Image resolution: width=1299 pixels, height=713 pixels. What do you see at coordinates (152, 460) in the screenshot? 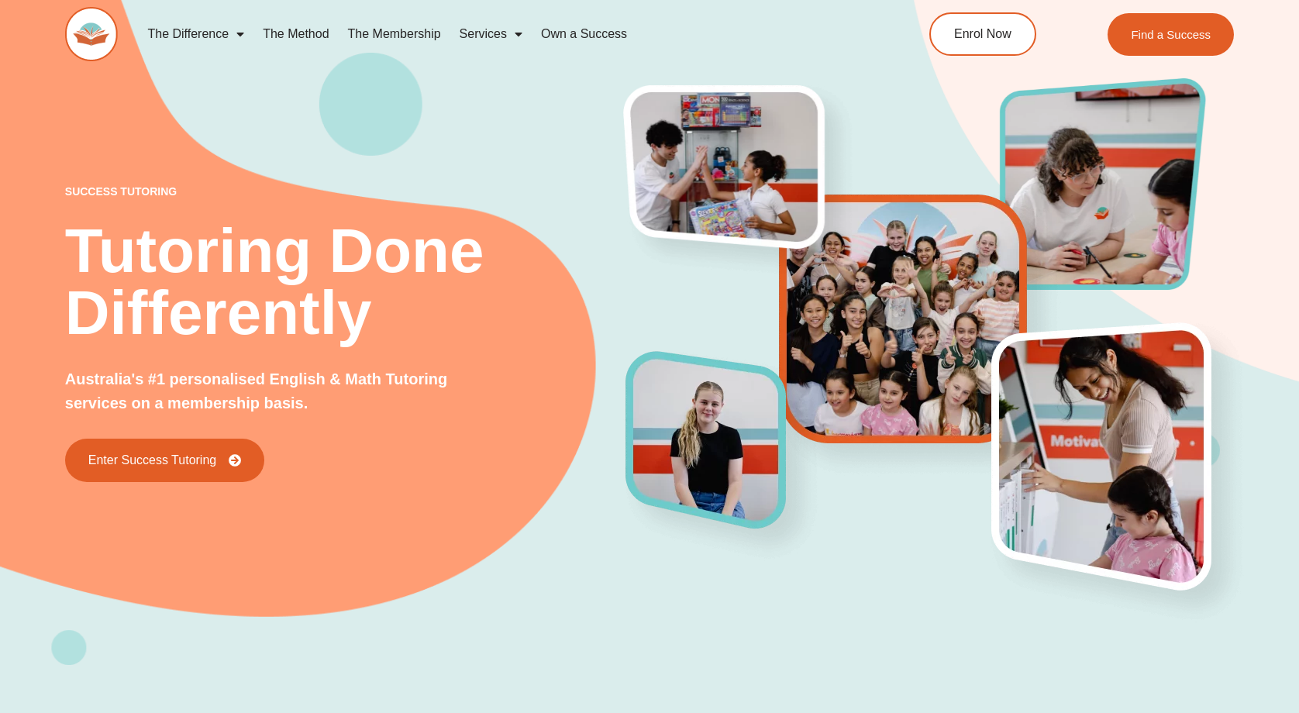
I see `span: Enter Success Tutoring` at bounding box center [152, 460].